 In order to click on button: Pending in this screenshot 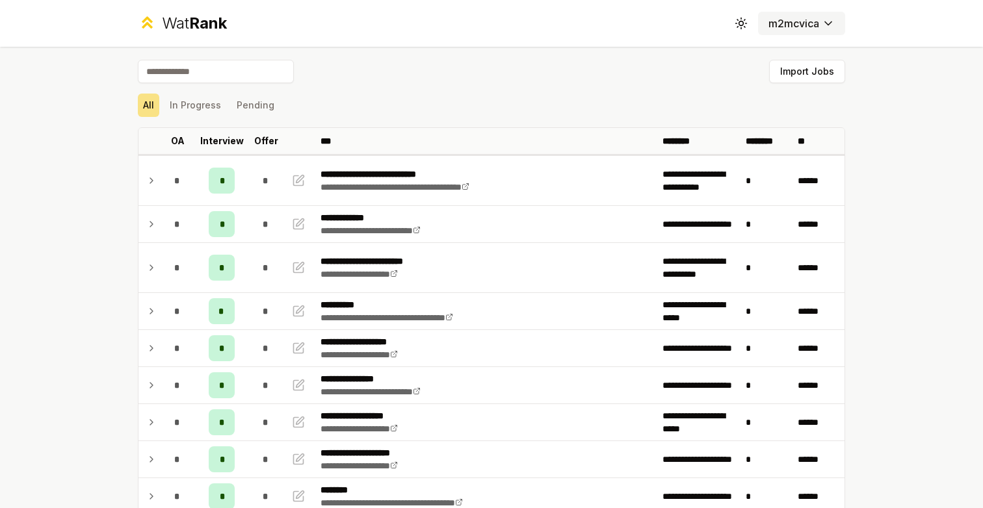, I will do `click(255, 105)`.